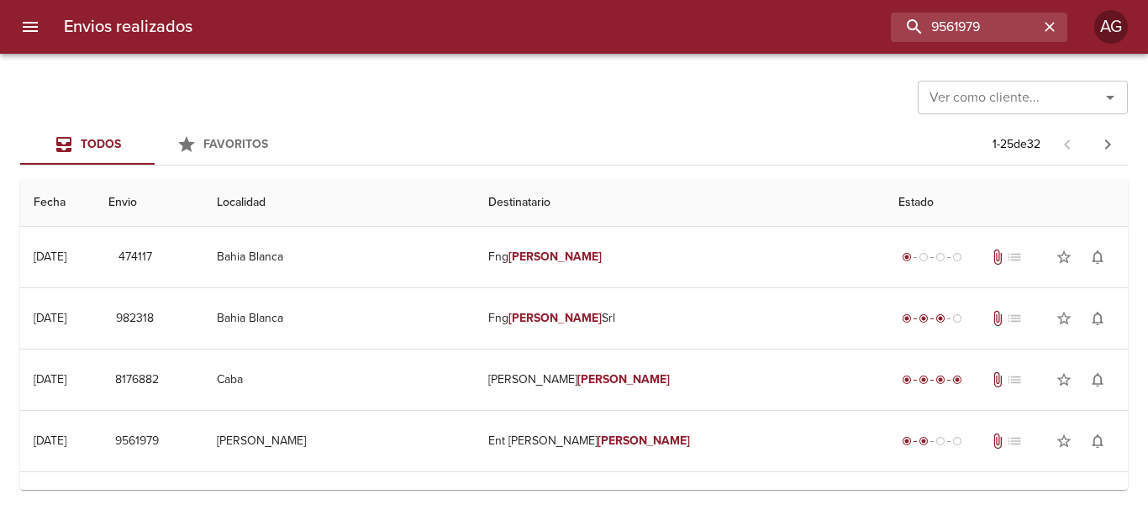 Image resolution: width=1148 pixels, height=510 pixels. What do you see at coordinates (57, 203) in the screenshot?
I see `th: Fecha` at bounding box center [57, 203].